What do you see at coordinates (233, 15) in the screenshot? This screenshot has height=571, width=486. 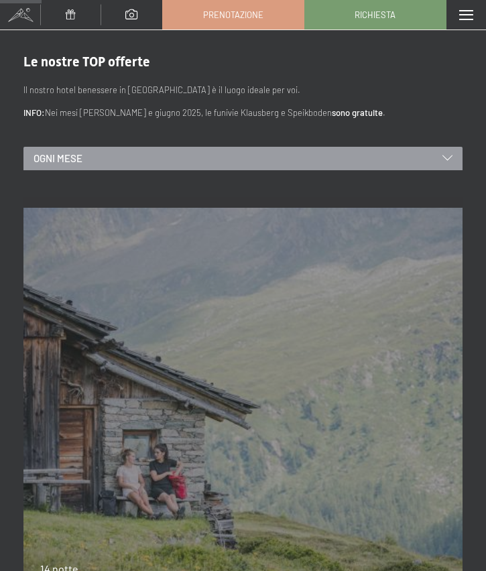 I see `span: Prenotazione` at bounding box center [233, 15].